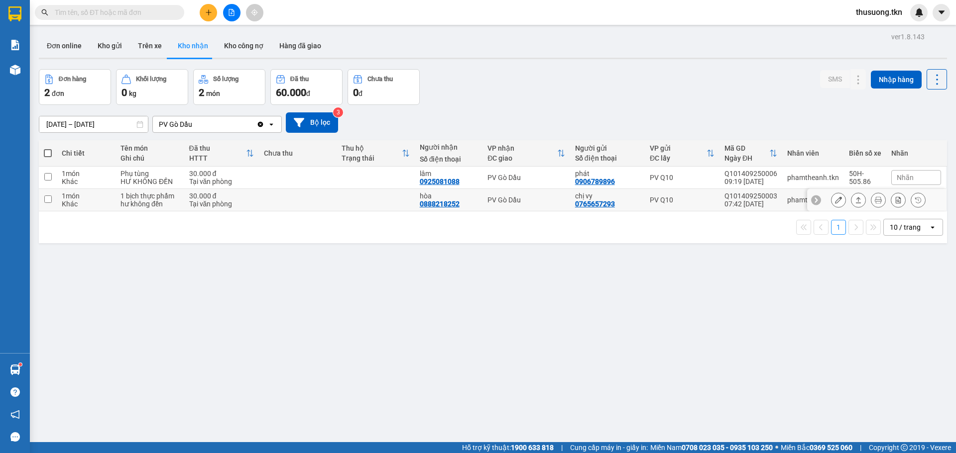  What do you see at coordinates (150, 174) in the screenshot?
I see `div: Phụ tùng` at bounding box center [150, 174].